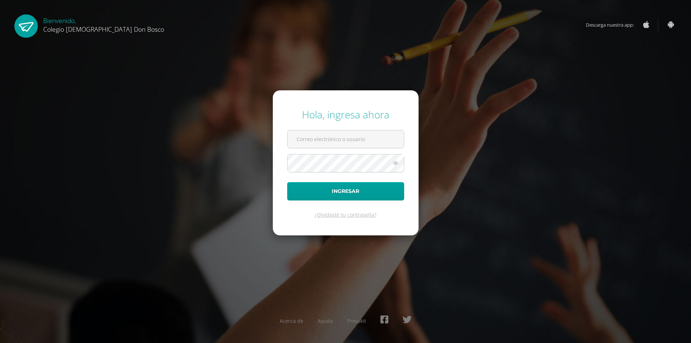 Image resolution: width=691 pixels, height=343 pixels. Describe the element at coordinates (614, 25) in the screenshot. I see `span: Descarga nuestra app:` at that location.